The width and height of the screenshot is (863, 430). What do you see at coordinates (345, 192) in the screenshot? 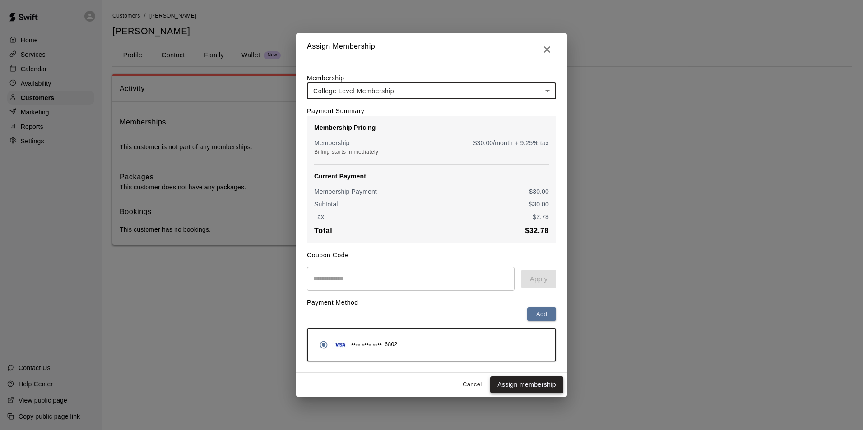
I see `p: Membership Payment` at bounding box center [345, 192].